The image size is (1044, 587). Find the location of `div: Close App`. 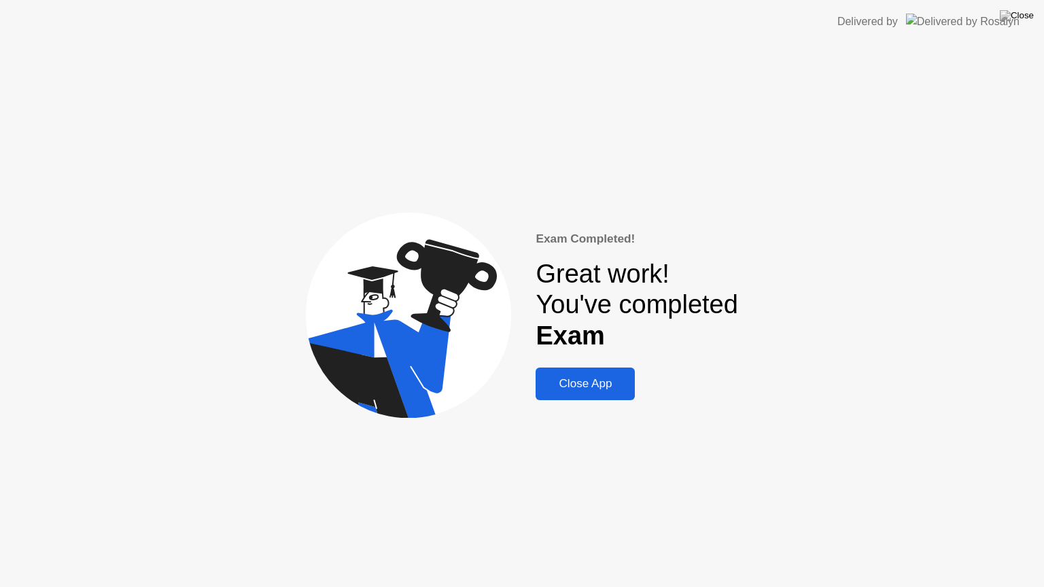

div: Close App is located at coordinates (585, 384).